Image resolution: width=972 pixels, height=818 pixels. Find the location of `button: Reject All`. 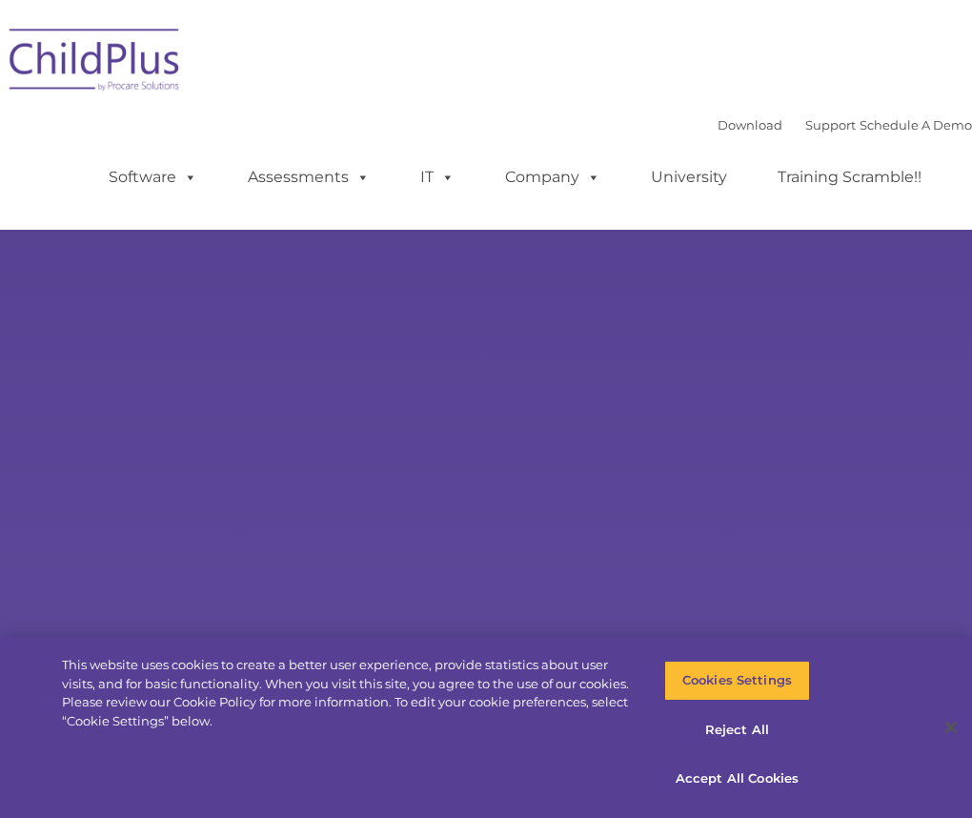

button: Reject All is located at coordinates (737, 730).